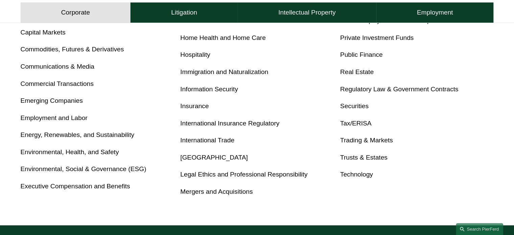 This screenshot has height=235, width=514. I want to click on a: Private Investment Funds, so click(377, 37).